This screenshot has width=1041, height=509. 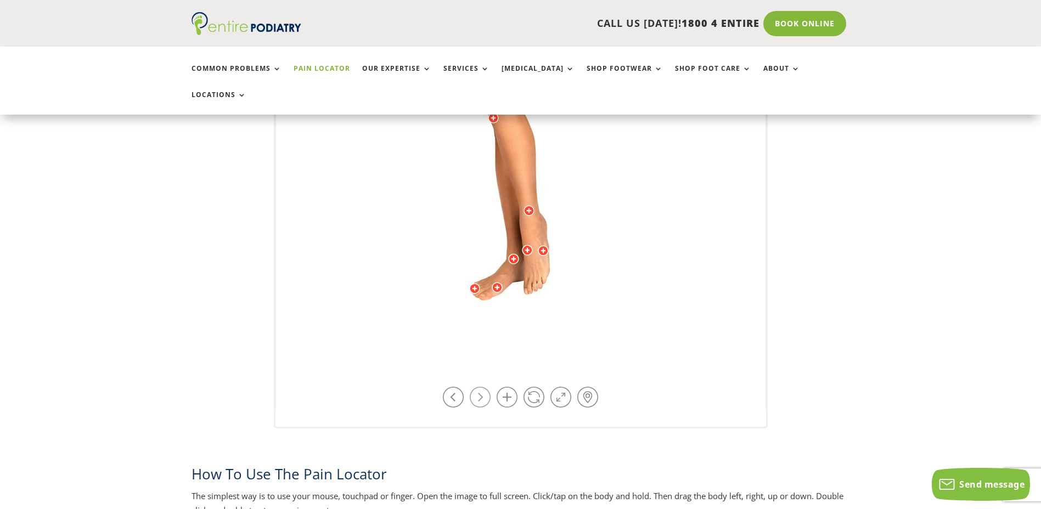 What do you see at coordinates (453, 397) in the screenshot?
I see `a: Rotate left` at bounding box center [453, 397].